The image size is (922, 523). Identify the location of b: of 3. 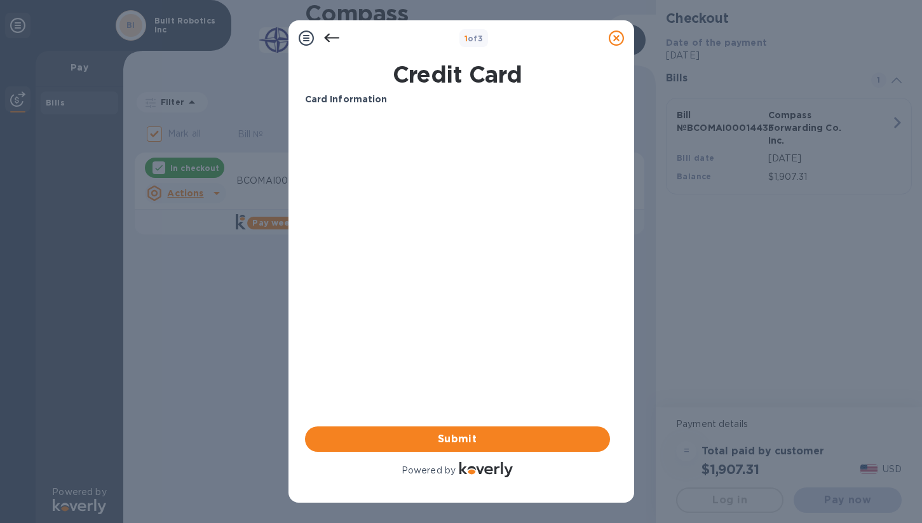
(474, 38).